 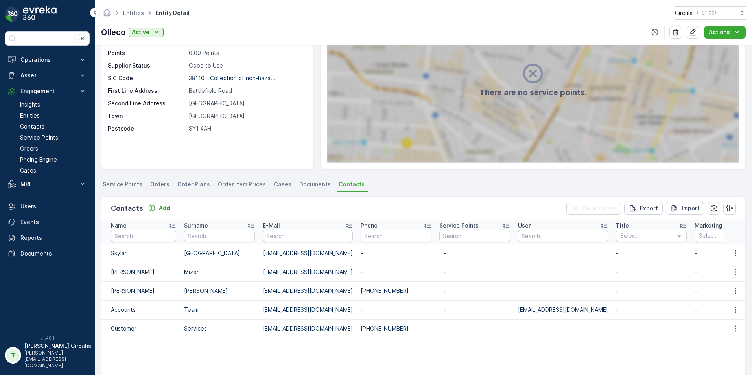 What do you see at coordinates (29, 149) in the screenshot?
I see `p: Orders` at bounding box center [29, 149].